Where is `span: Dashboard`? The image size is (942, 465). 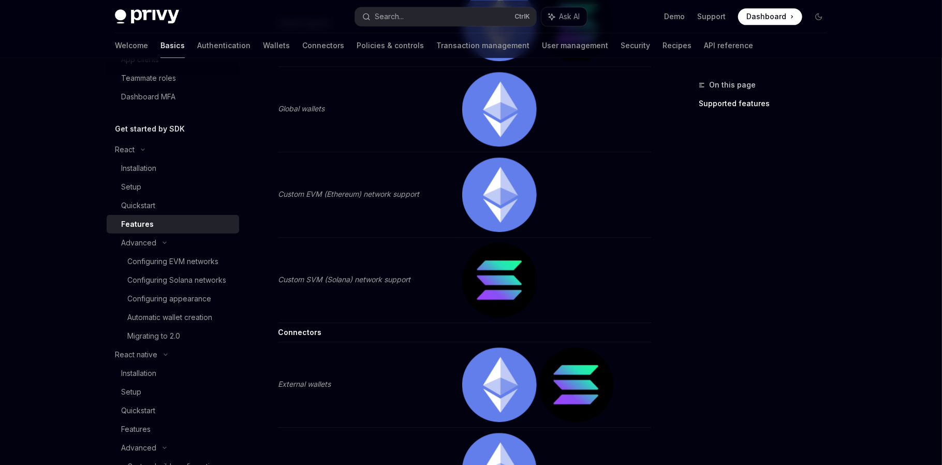
span: Dashboard is located at coordinates (766, 17).